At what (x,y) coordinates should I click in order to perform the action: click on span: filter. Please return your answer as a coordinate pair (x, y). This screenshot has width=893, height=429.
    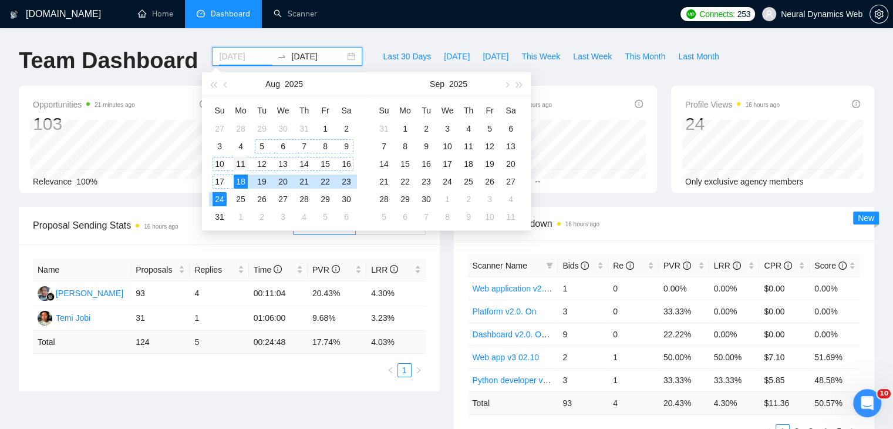
    Looking at the image, I should click on (550, 265).